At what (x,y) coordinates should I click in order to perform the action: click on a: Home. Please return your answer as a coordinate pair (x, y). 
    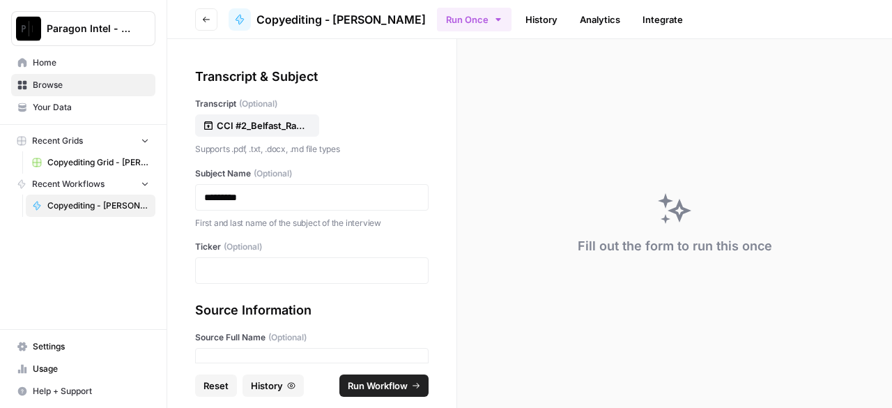
    Looking at the image, I should click on (83, 63).